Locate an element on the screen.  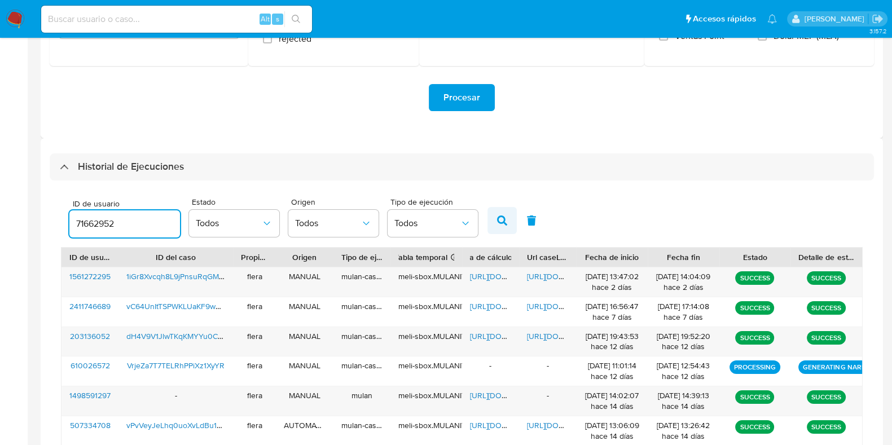
a: Salir is located at coordinates (878, 19).